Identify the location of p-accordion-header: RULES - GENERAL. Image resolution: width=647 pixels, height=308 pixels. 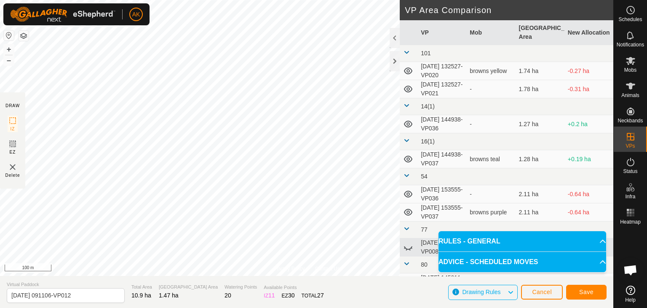
(522, 241).